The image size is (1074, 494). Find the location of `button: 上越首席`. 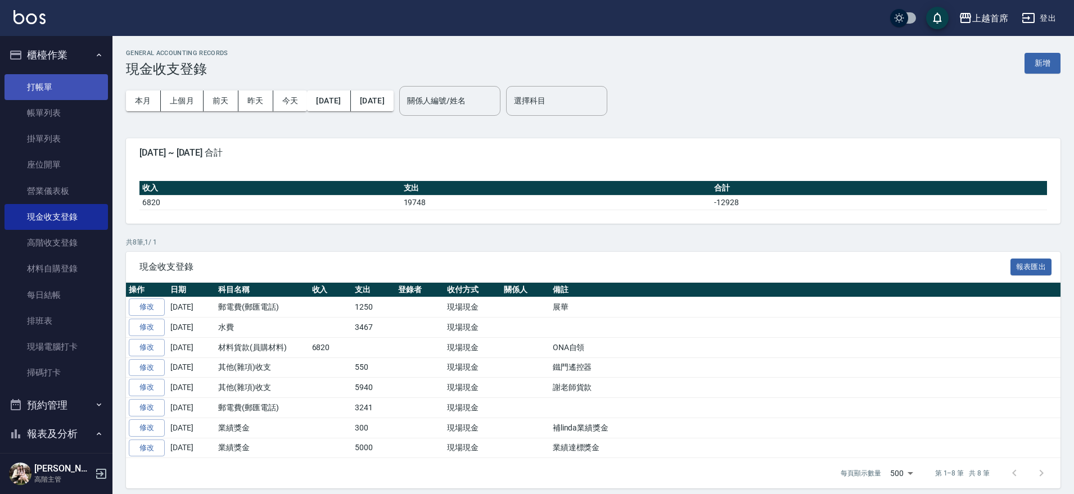

button: 上越首席 is located at coordinates (983, 18).